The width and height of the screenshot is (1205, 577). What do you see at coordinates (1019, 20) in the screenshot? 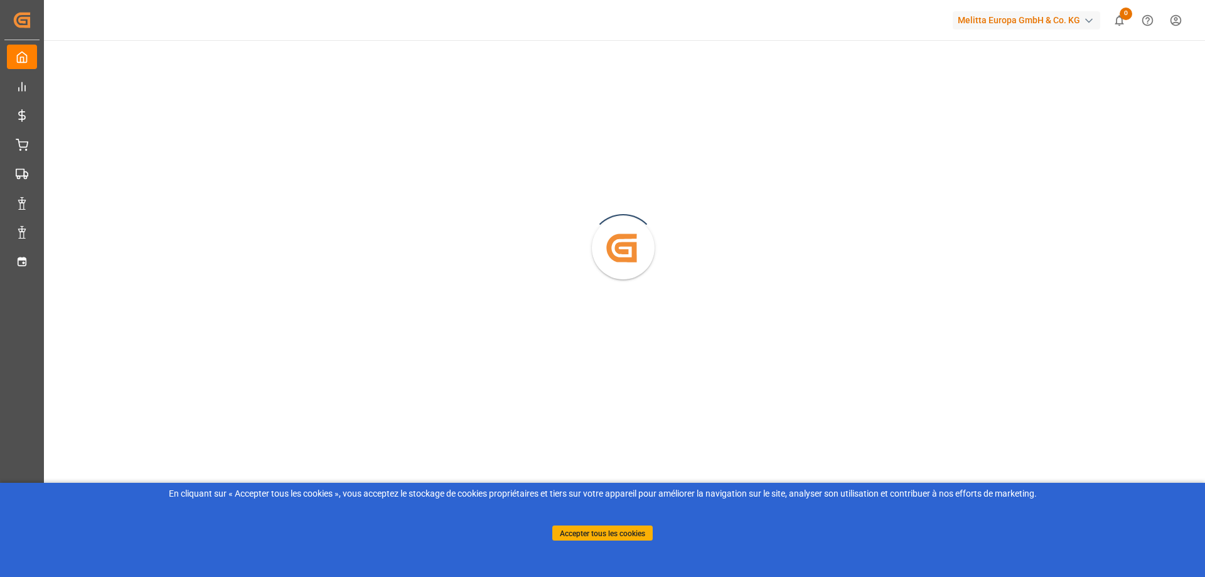
I see `font: Melitta Europa GmbH & Co. KG` at bounding box center [1019, 20].